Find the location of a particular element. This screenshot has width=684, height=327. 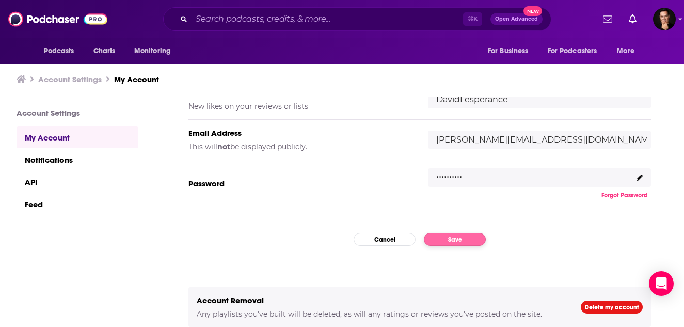

input: email is located at coordinates (539, 139).